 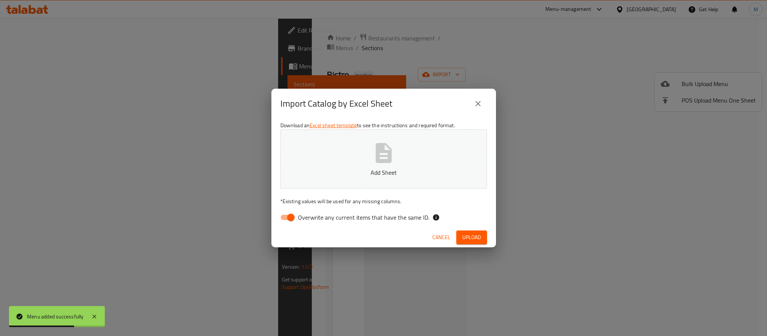 What do you see at coordinates (442, 237) in the screenshot?
I see `span: Cancel` at bounding box center [442, 237].